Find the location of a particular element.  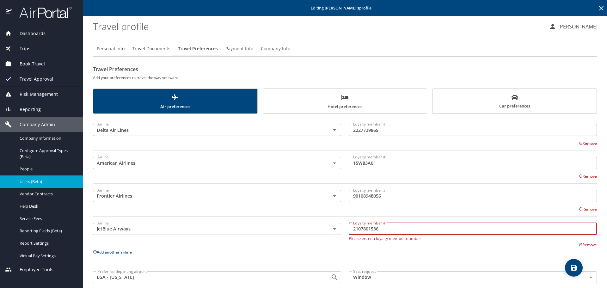

span: Book Travel is located at coordinates (28, 64).